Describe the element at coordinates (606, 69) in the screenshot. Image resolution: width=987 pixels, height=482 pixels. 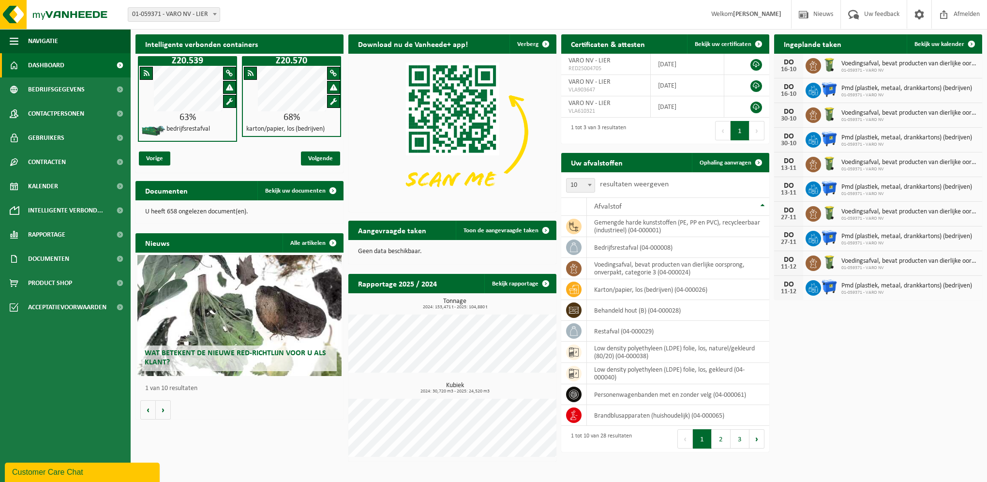
I see `span: RED25004705` at that location.